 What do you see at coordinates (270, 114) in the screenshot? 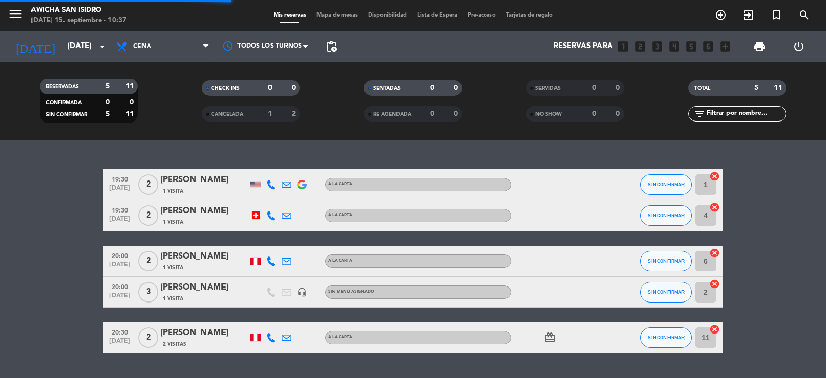
I see `strong: 1` at bounding box center [270, 114].